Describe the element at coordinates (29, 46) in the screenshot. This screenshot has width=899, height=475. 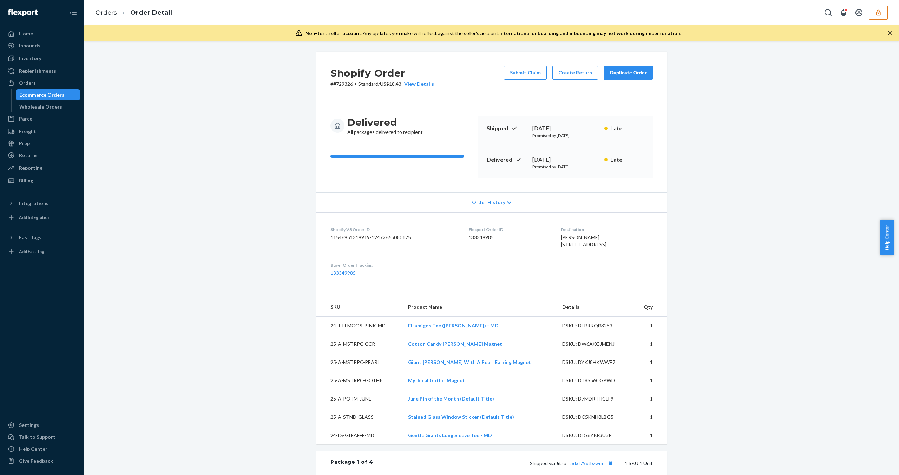
I see `div: Inbounds` at that location.